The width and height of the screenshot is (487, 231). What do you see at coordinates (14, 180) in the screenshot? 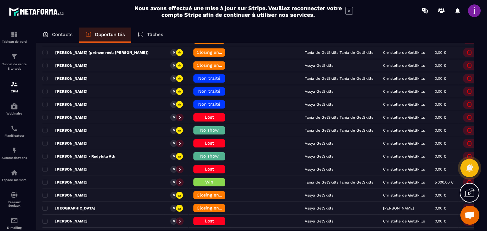
I see `p: Espace membre` at bounding box center [14, 180].